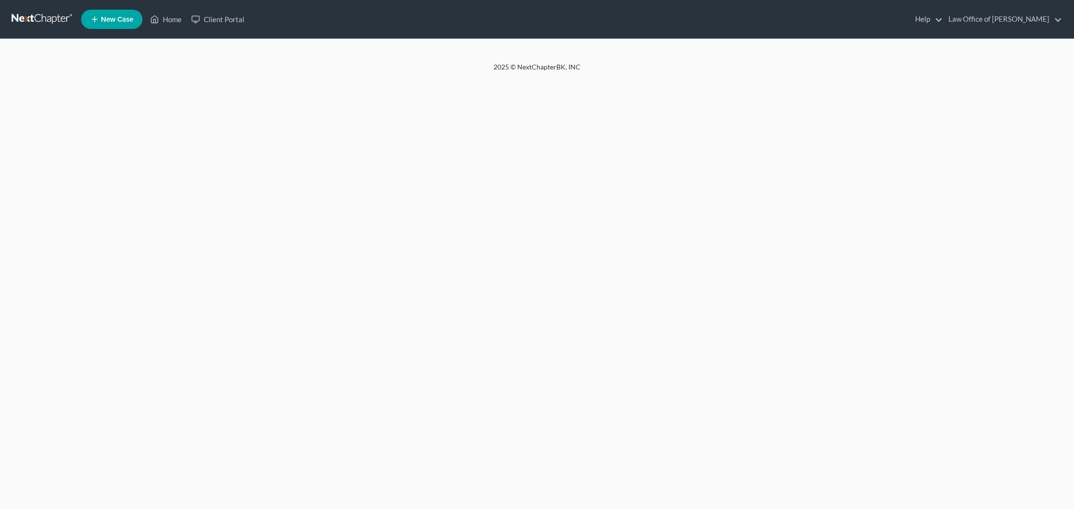 Image resolution: width=1074 pixels, height=509 pixels. Describe the element at coordinates (112, 19) in the screenshot. I see `new-legal-case-button: New Case` at that location.